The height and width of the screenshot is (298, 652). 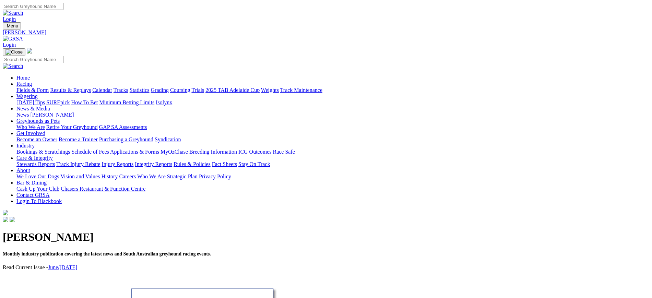 I want to click on a: Schedule of Fees, so click(x=90, y=152).